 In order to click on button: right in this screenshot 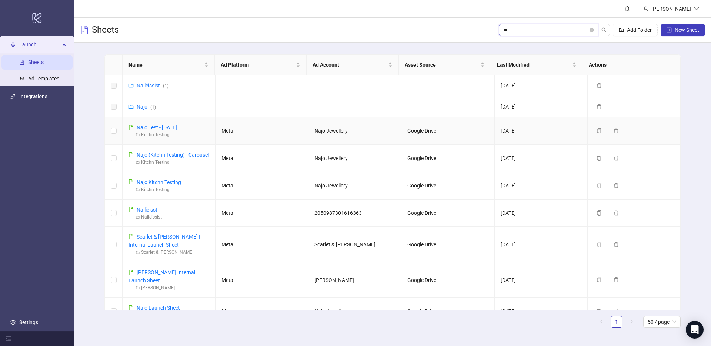, I will do `click(631, 322)`.